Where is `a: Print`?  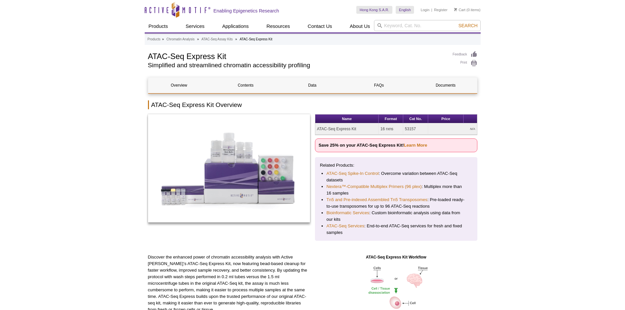 a: Print is located at coordinates (465, 63).